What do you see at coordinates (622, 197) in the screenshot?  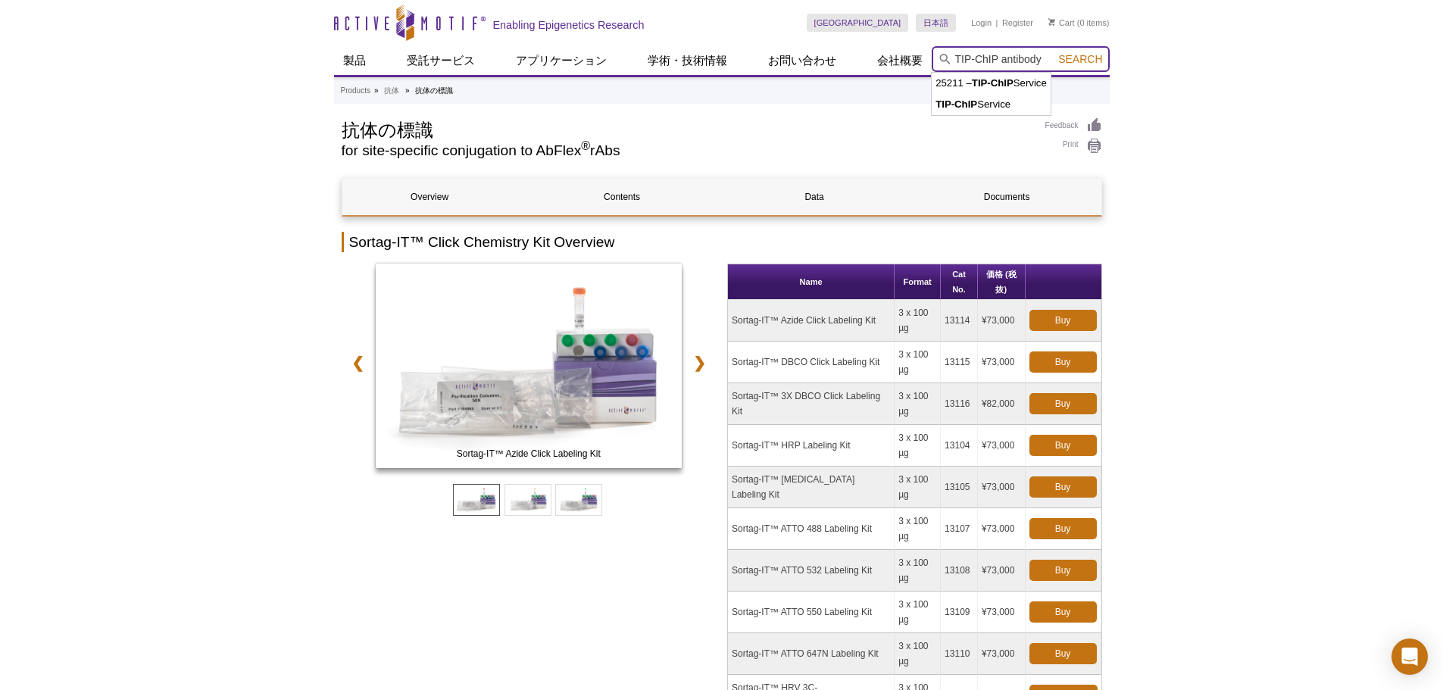 I see `a: Contents` at bounding box center [622, 197].